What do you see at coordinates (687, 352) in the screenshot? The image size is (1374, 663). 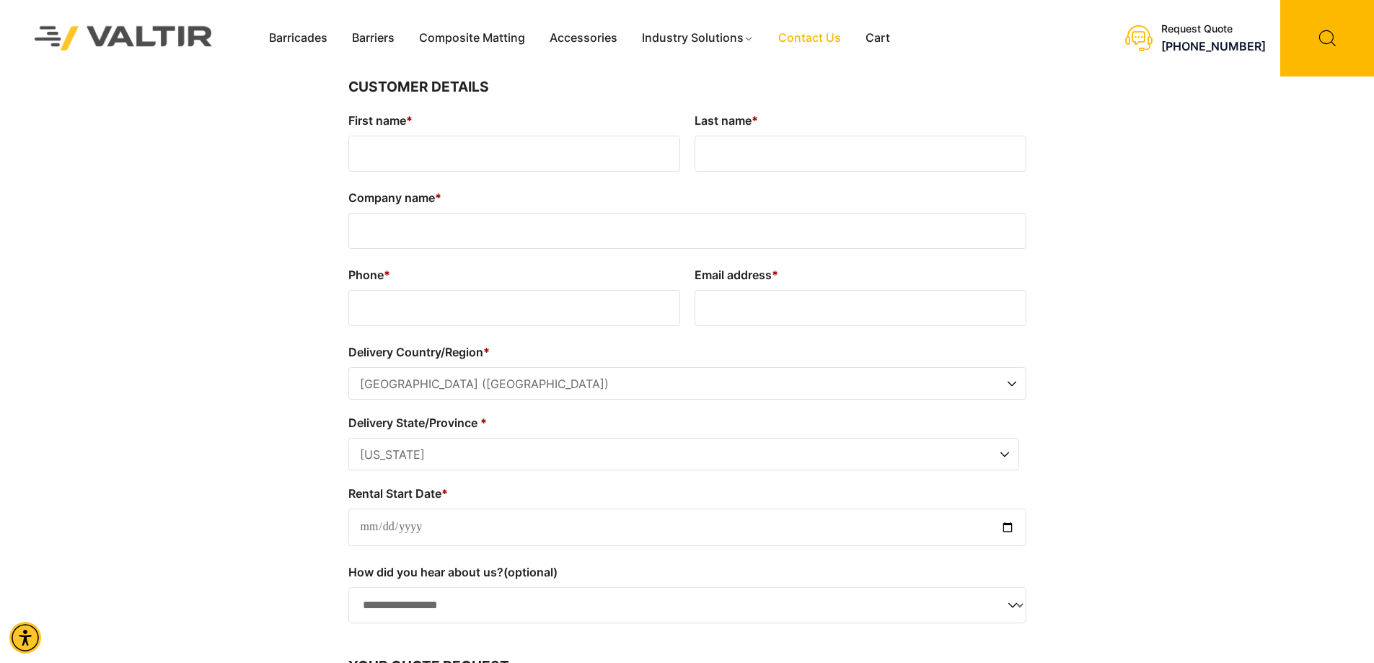 I see `label: Delivery Country/Region` at bounding box center [687, 352].